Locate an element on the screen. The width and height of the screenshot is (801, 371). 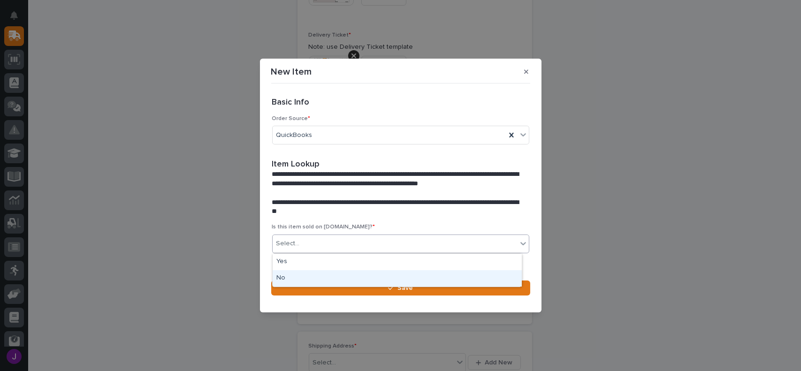
span: Save is located at coordinates (405, 288).